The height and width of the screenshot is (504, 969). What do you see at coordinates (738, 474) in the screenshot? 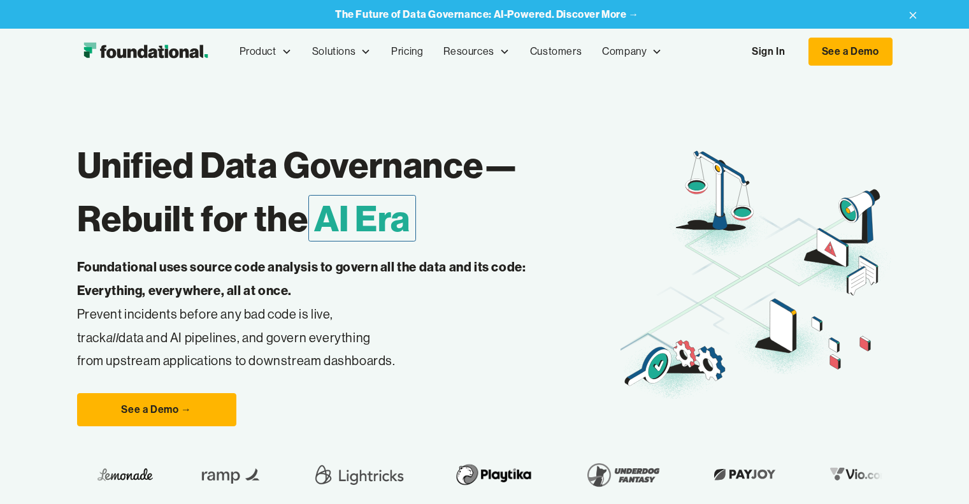
I see `img: Payjoy` at bounding box center [738, 474].